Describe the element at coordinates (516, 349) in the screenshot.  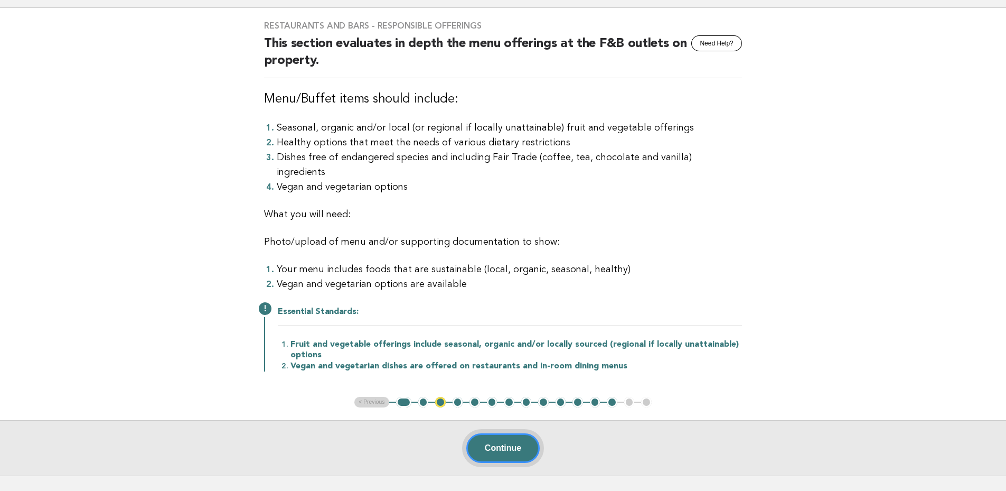
I see `li: Fruit and vegetable offerings include seasonal, organic and/or locally sourced (regional if local...` at that location.